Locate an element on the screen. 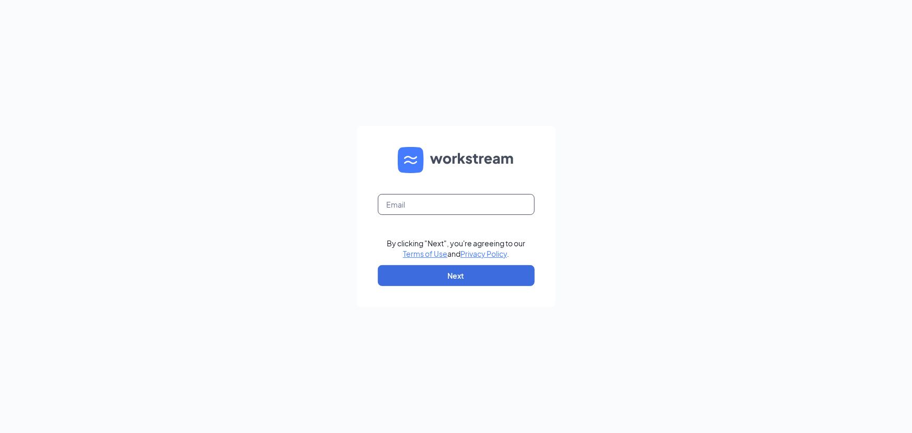 This screenshot has height=433, width=912. input: Email is located at coordinates (456, 204).